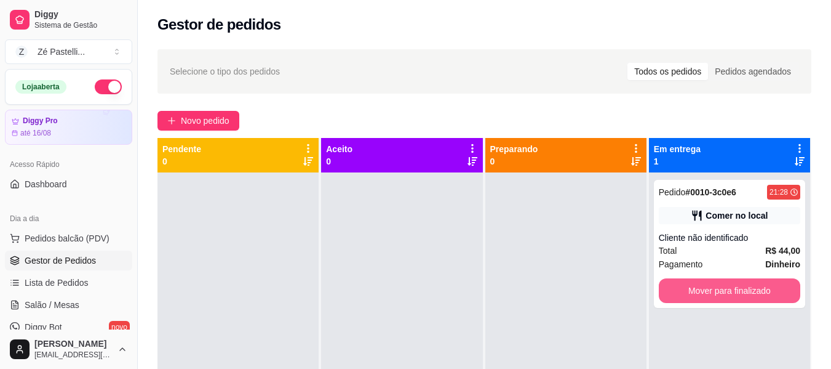 The height and width of the screenshot is (369, 831). Describe the element at coordinates (68, 52) in the screenshot. I see `button: Select a team` at that location.